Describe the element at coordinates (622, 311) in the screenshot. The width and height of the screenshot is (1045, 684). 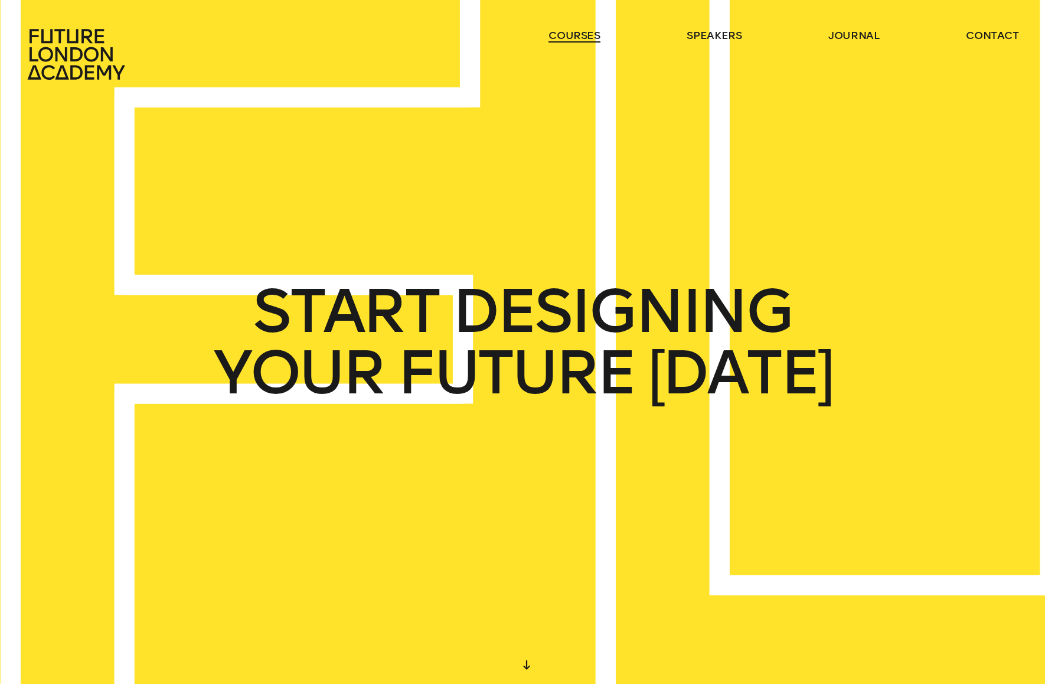
I see `span: DESIGNING` at that location.